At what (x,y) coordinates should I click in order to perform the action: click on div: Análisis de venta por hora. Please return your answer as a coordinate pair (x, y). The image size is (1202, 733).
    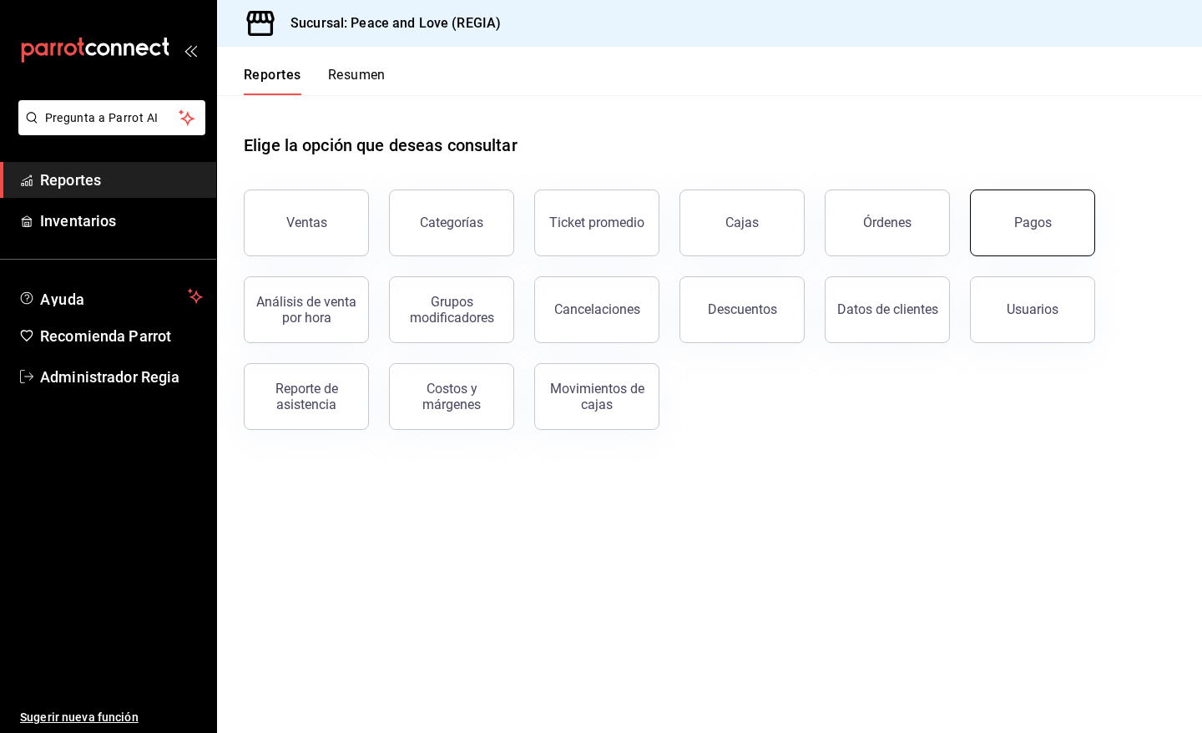
    Looking at the image, I should click on (306, 310).